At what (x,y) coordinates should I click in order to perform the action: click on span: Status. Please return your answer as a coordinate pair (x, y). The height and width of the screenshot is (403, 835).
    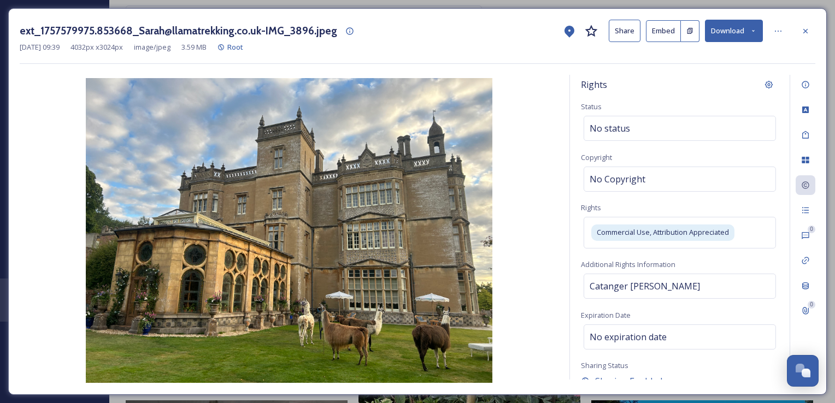
    Looking at the image, I should click on (591, 107).